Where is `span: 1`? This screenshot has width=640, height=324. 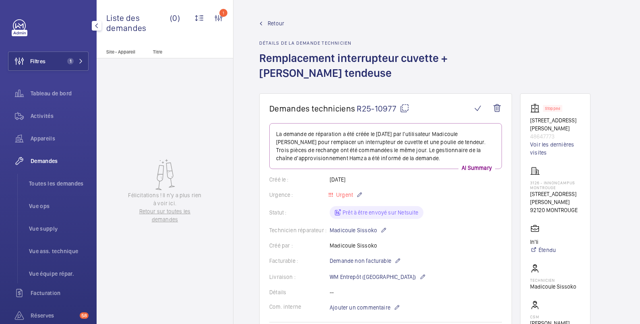 span: 1 is located at coordinates (70, 61).